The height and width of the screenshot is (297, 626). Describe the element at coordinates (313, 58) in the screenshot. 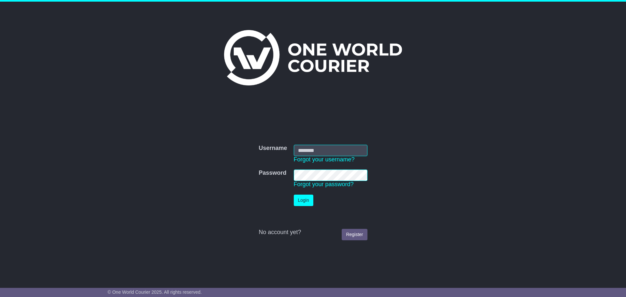

I see `img: One World` at that location.